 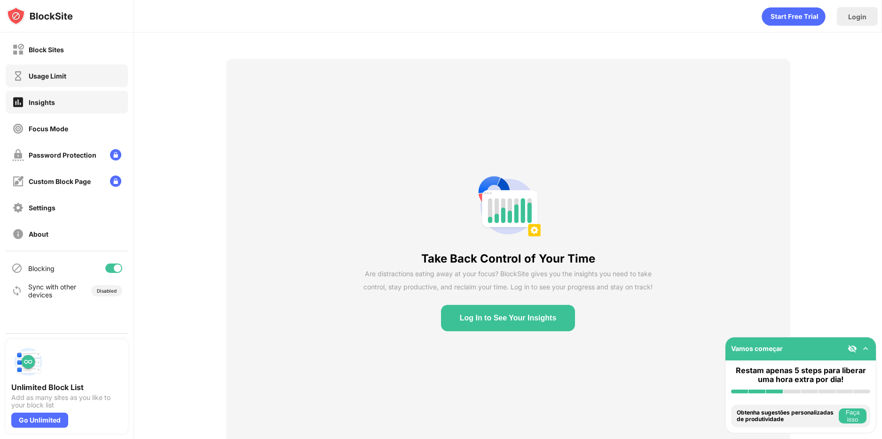 I want to click on div: Password Protection, so click(x=63, y=155).